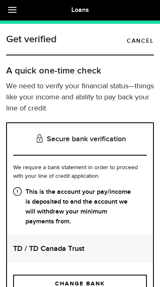 The image size is (160, 287). What do you see at coordinates (80, 71) in the screenshot?
I see `h2: A quick one-time check` at bounding box center [80, 71].